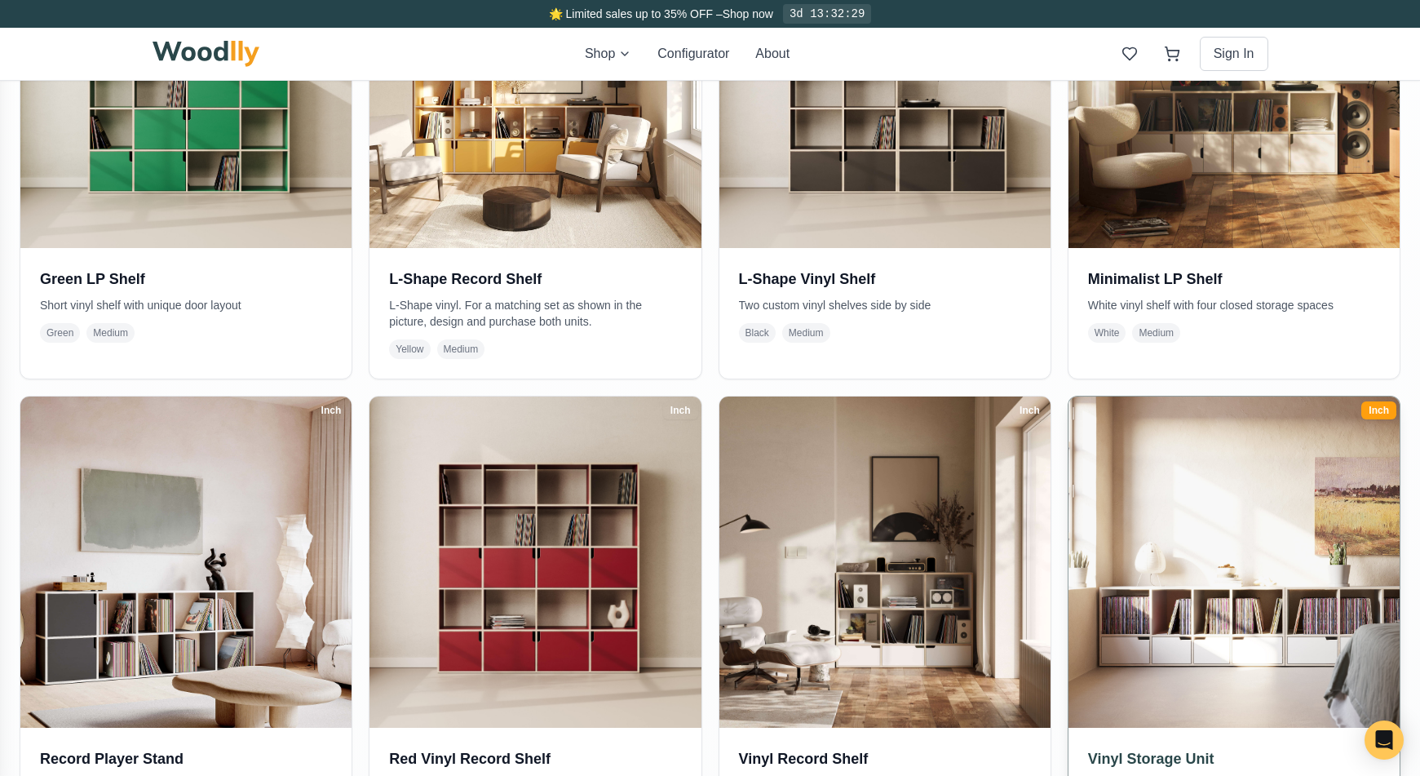 The image size is (1420, 776). Describe the element at coordinates (693, 54) in the screenshot. I see `button: Configurator` at that location.